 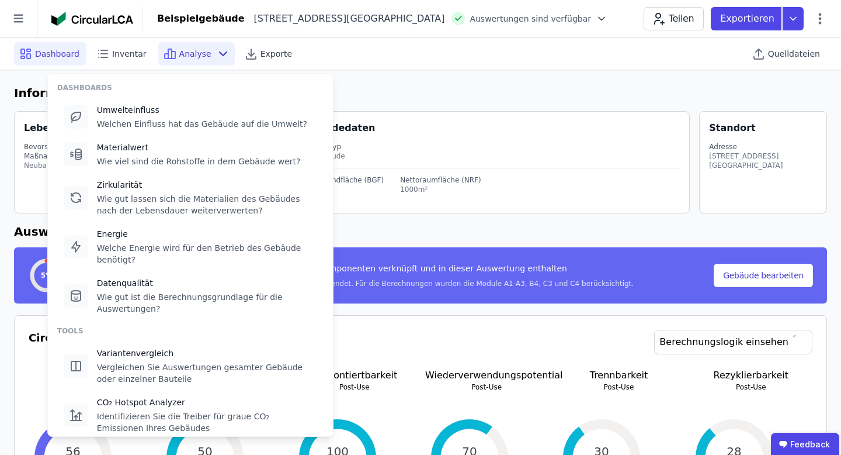 What do you see at coordinates (57, 54) in the screenshot?
I see `span: Dashboard` at bounding box center [57, 54].